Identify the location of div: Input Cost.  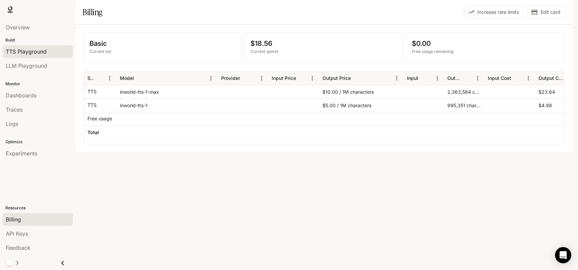
(499, 78).